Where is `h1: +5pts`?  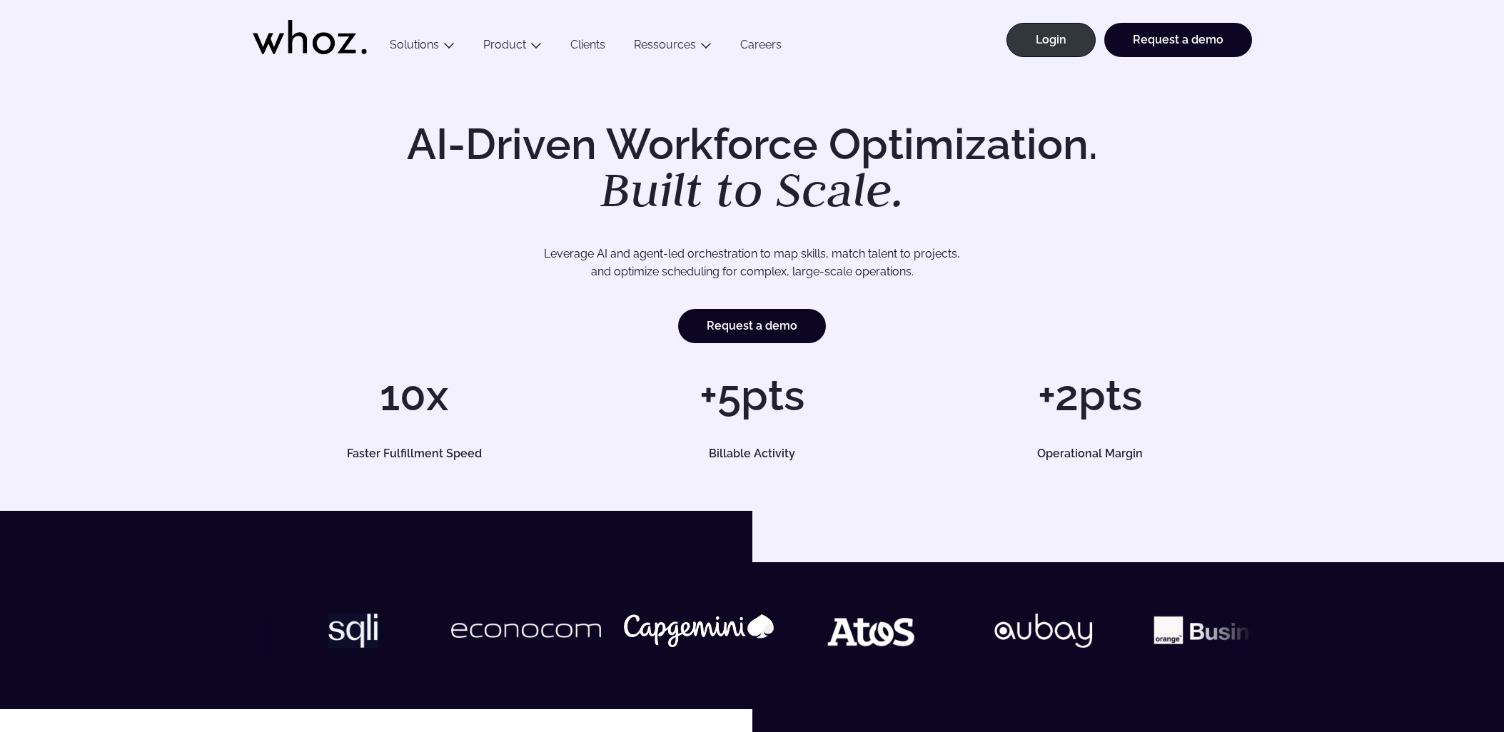 h1: +5pts is located at coordinates (752, 395).